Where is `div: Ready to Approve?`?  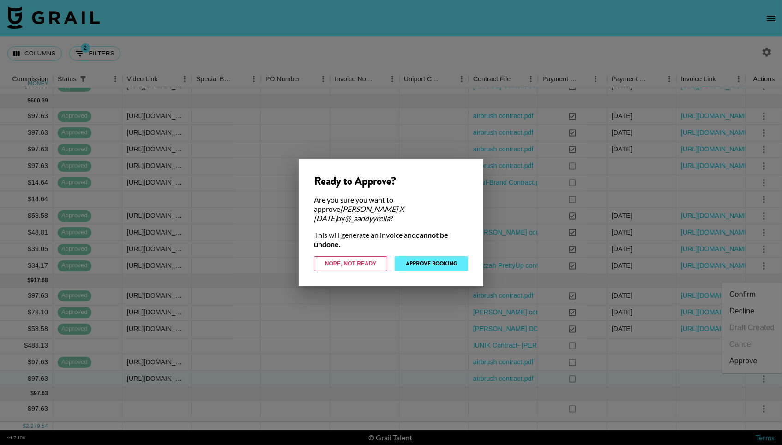 div: Ready to Approve? is located at coordinates (391, 181).